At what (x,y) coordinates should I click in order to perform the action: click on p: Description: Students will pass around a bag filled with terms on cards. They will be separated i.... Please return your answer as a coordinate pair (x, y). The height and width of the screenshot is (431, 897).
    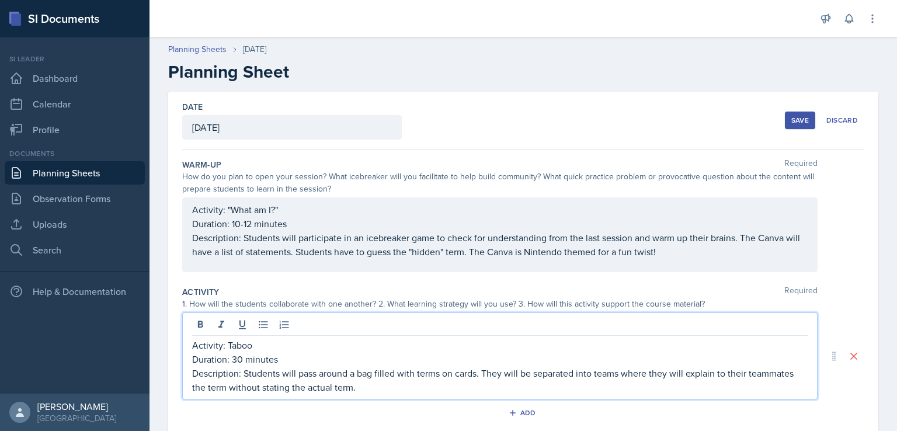
    Looking at the image, I should click on (500, 380).